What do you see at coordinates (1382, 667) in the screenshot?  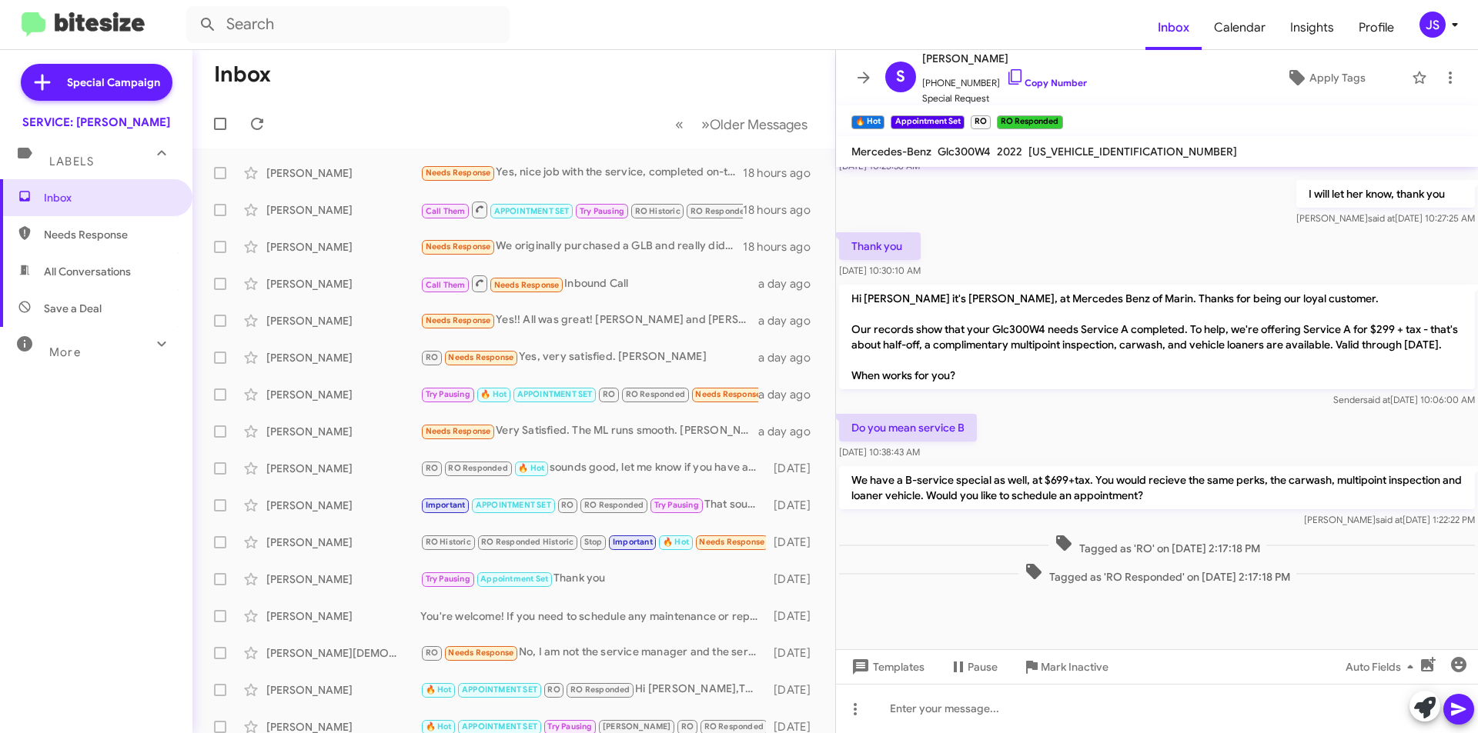 I see `button: Auto Fields` at bounding box center [1382, 667].